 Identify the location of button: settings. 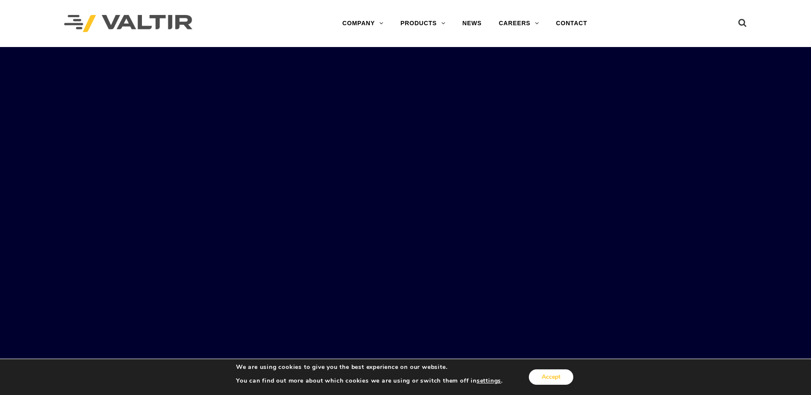
(488, 381).